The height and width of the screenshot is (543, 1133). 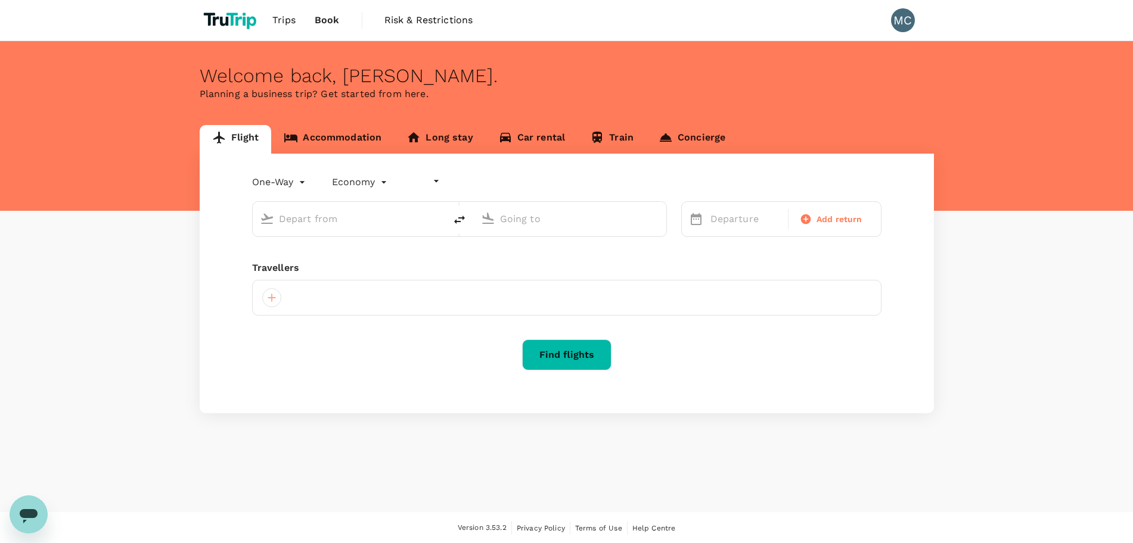 I want to click on span: Trips, so click(x=284, y=20).